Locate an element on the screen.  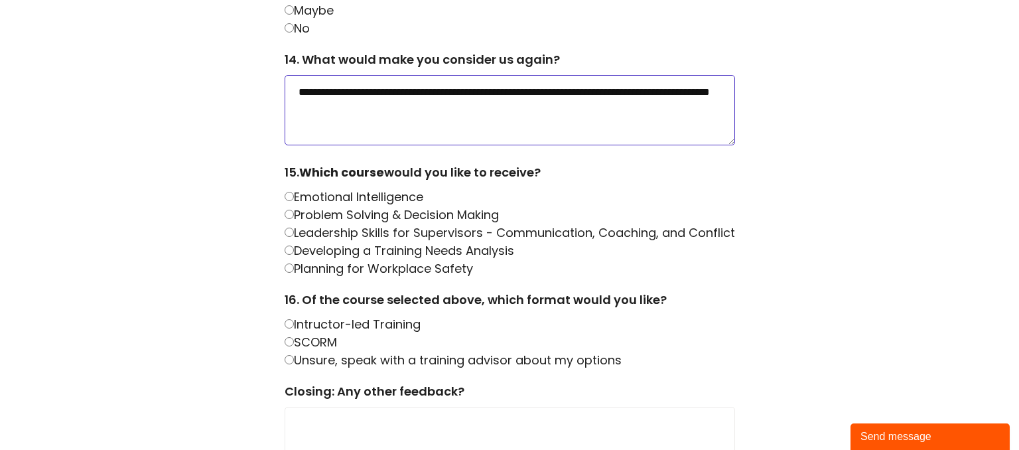
label: Problem Solving & Decision Making is located at coordinates (391, 214).